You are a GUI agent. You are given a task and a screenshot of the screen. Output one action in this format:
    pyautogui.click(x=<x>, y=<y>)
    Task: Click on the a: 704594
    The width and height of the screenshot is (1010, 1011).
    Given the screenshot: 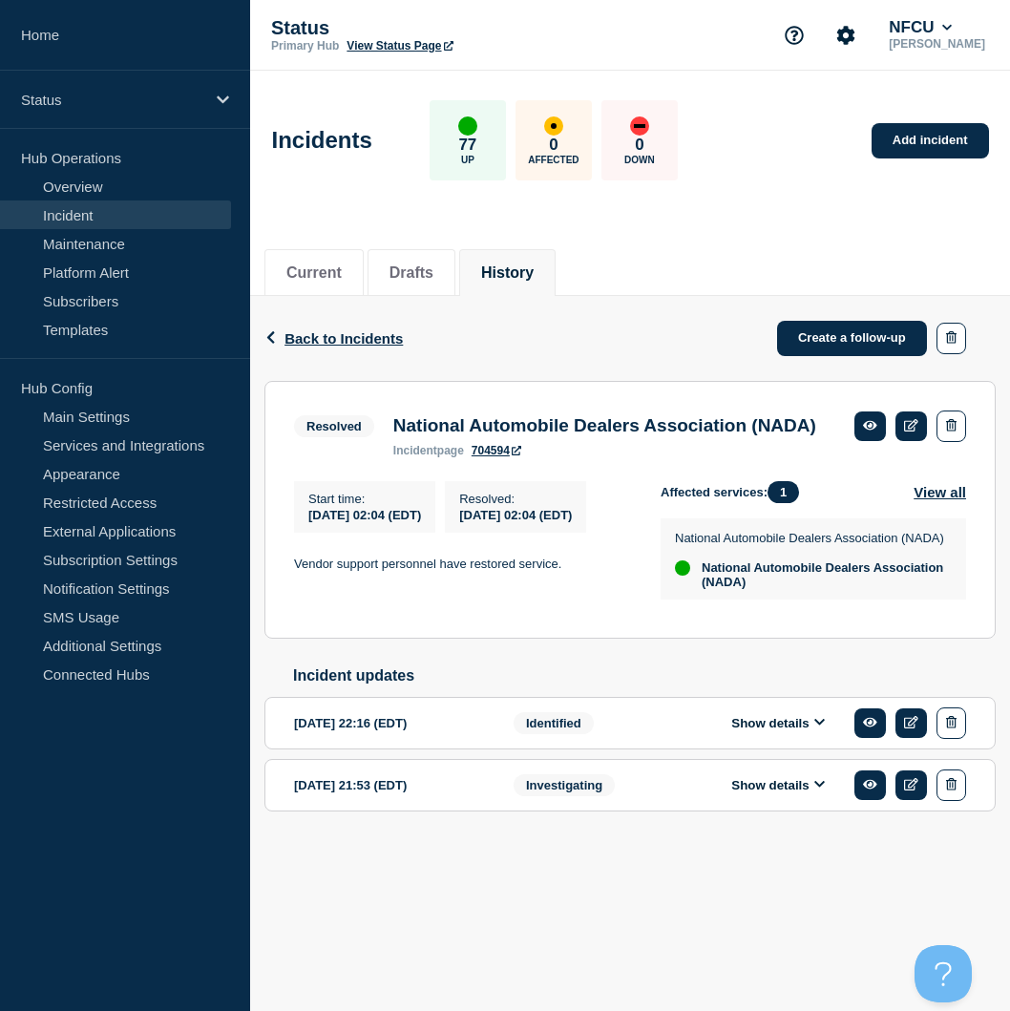 What is the action you would take?
    pyautogui.click(x=496, y=450)
    